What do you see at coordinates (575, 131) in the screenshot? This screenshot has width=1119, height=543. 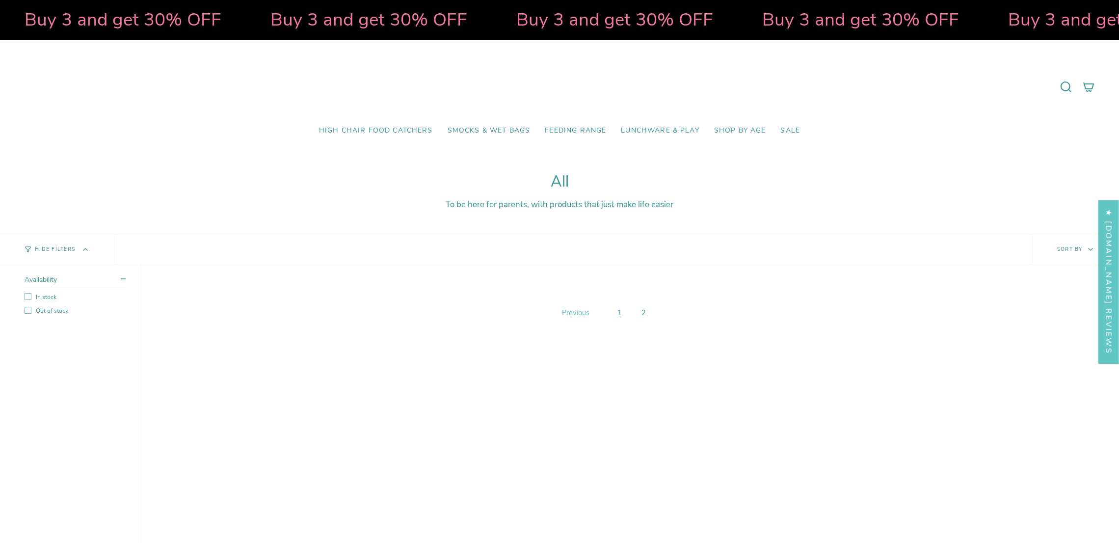 I see `span: Feeding Range` at bounding box center [575, 131].